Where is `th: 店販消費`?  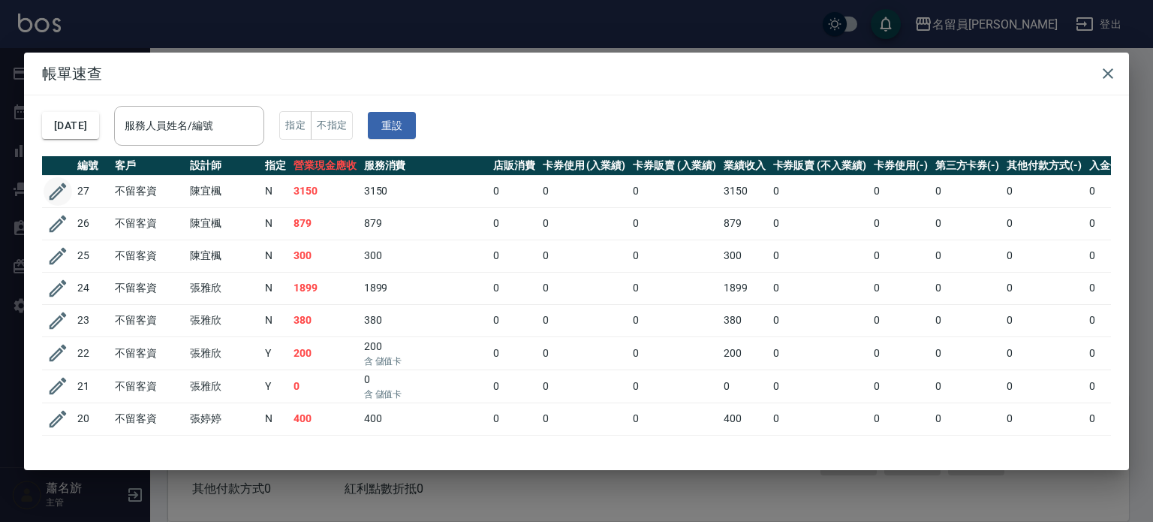 th: 店販消費 is located at coordinates (514, 166).